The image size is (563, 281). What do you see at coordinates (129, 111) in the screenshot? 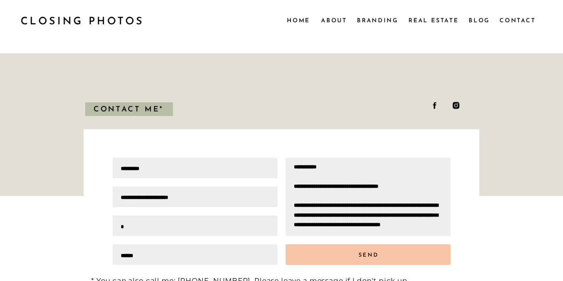
I see `h1: Contact me*` at bounding box center [129, 111].